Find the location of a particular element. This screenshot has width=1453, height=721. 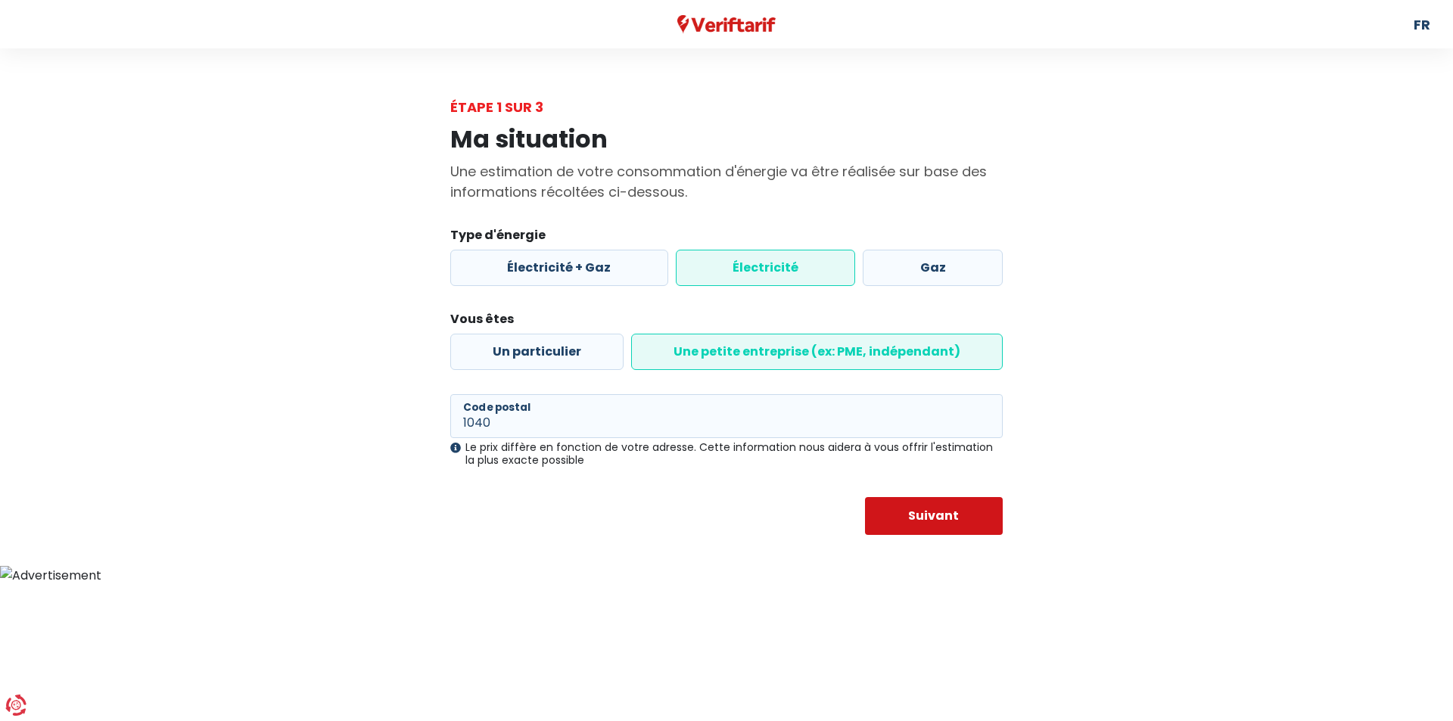

label: Une petite entreprise (ex: PME, indépendant) is located at coordinates (816, 352).